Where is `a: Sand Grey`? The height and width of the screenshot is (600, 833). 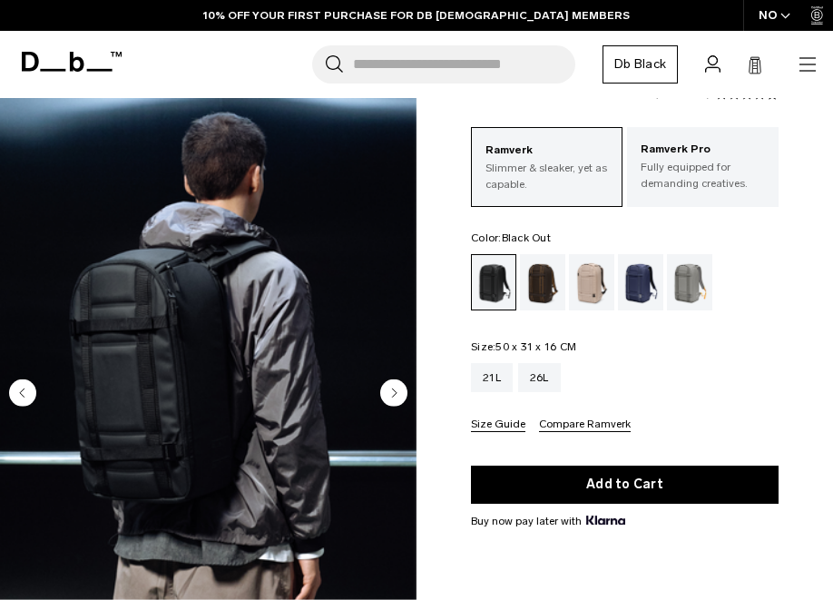 a: Sand Grey is located at coordinates (690, 282).